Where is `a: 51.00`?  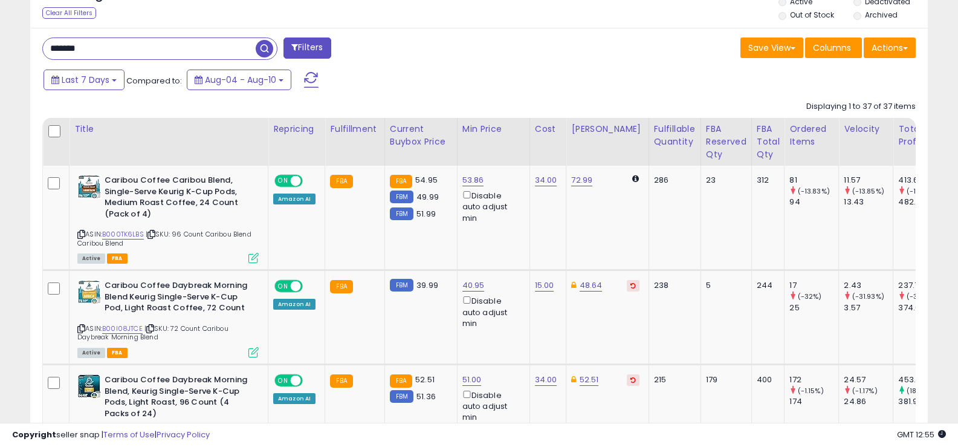 a: 51.00 is located at coordinates (472, 380).